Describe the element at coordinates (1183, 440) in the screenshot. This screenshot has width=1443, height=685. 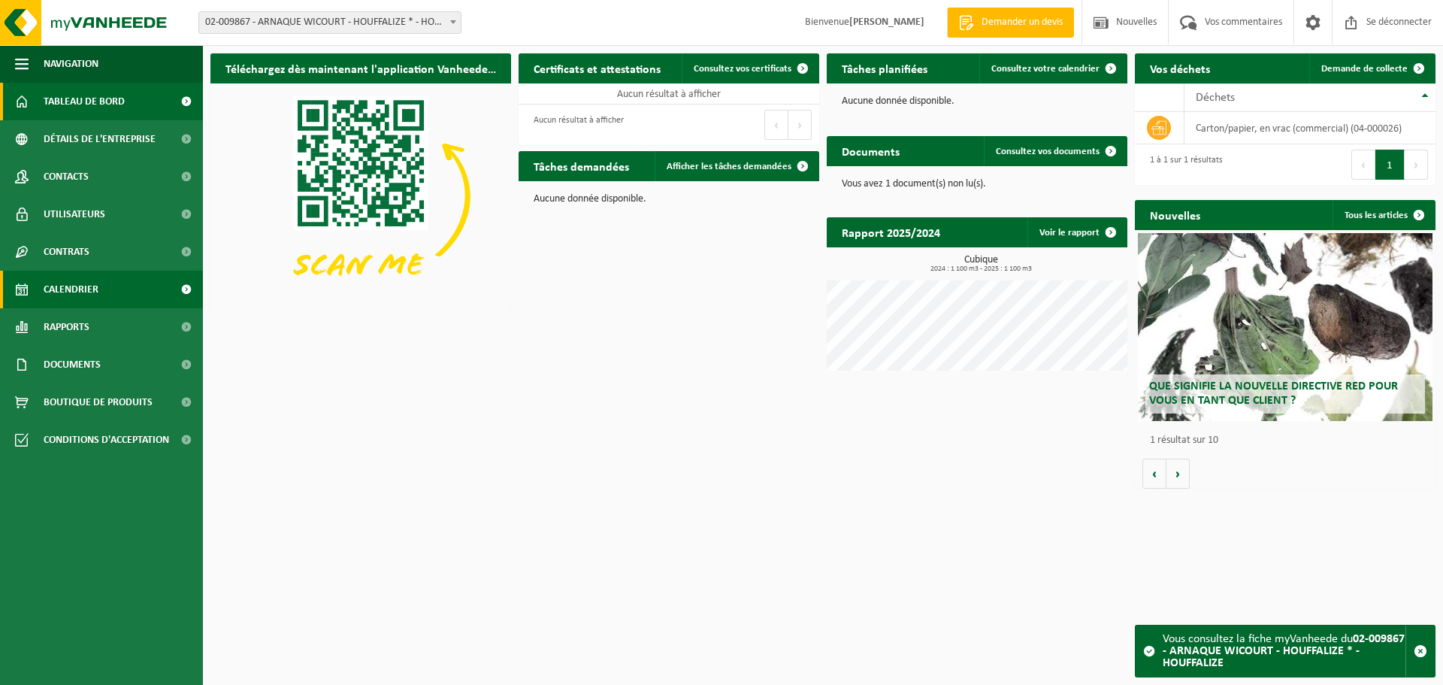
I see `font: 1 résultat sur 10` at that location.